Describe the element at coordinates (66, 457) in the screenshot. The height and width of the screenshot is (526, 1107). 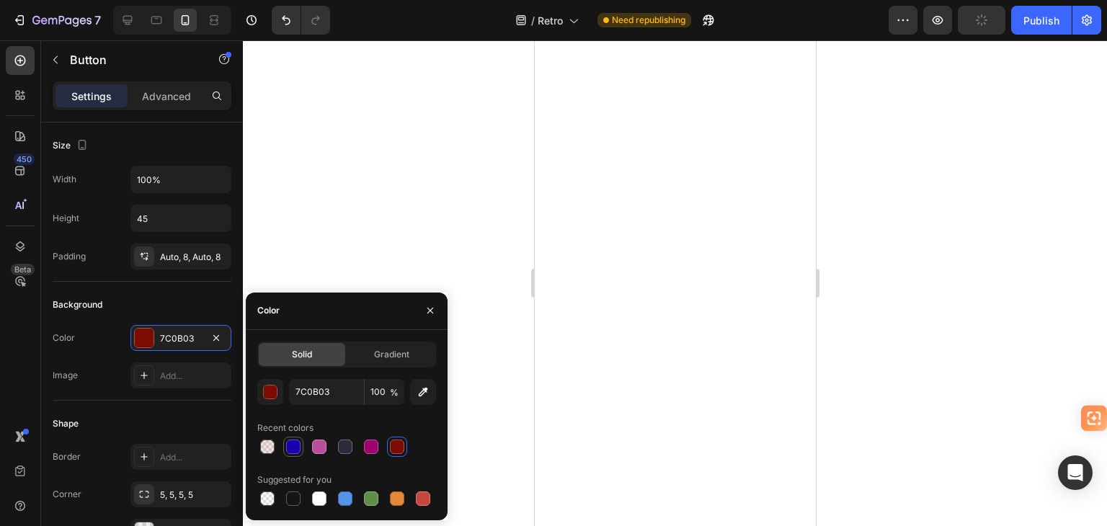
I see `div: Border` at that location.